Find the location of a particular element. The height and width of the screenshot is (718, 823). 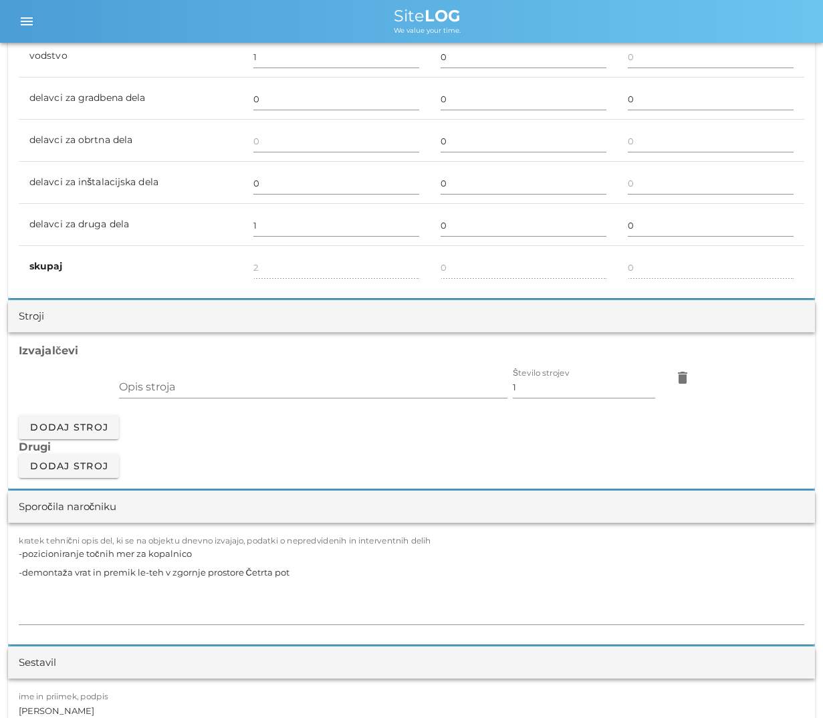

i: delete is located at coordinates (683, 378).